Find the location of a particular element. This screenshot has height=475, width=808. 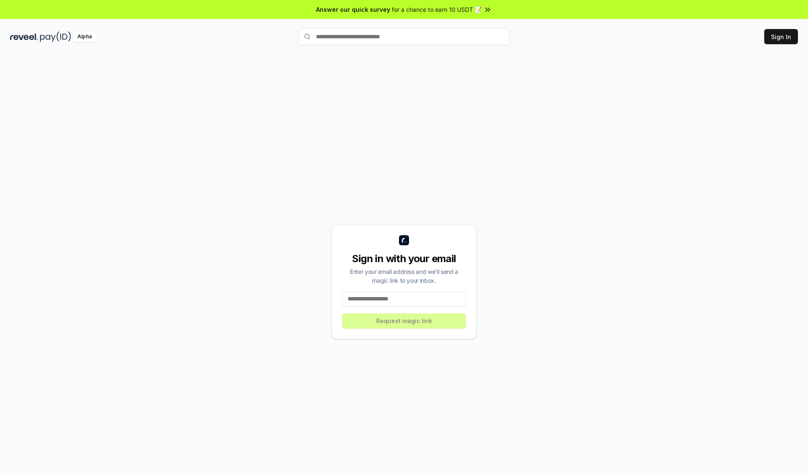

button: Sign In is located at coordinates (781, 37).